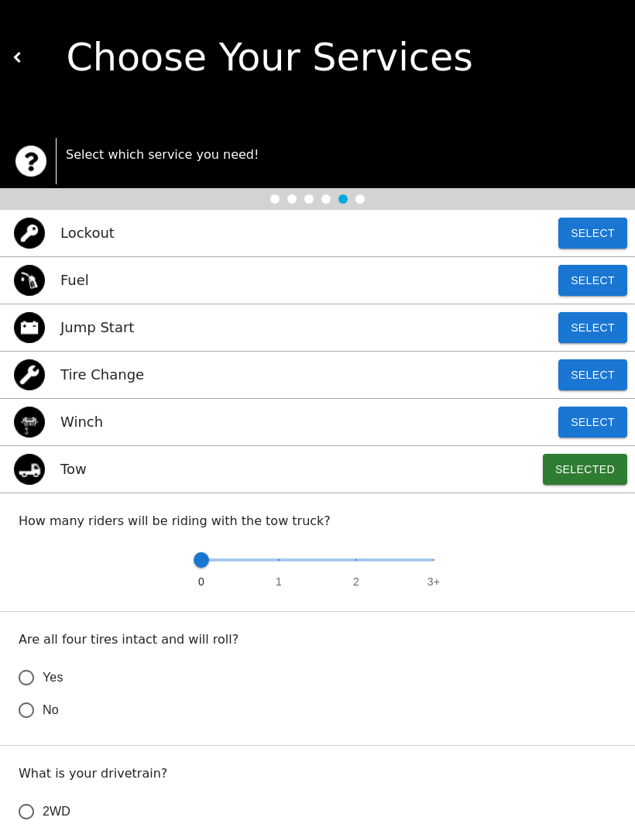 Image resolution: width=635 pixels, height=831 pixels. I want to click on img: jump start icon, so click(29, 328).